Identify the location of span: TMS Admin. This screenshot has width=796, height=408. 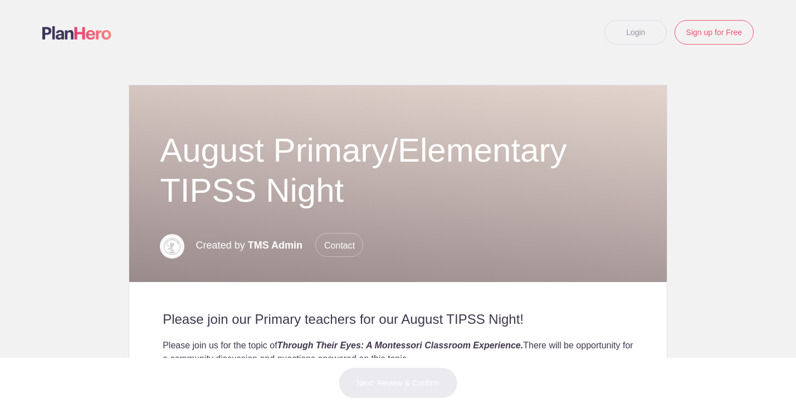
(275, 245).